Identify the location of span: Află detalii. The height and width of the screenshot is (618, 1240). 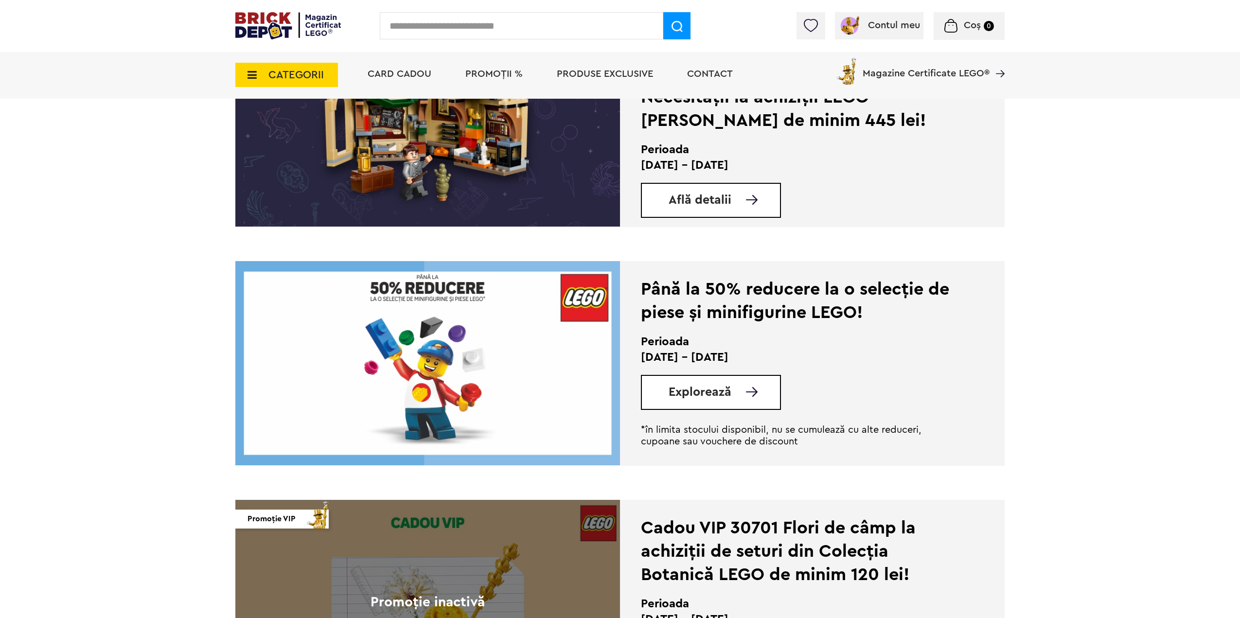
(700, 200).